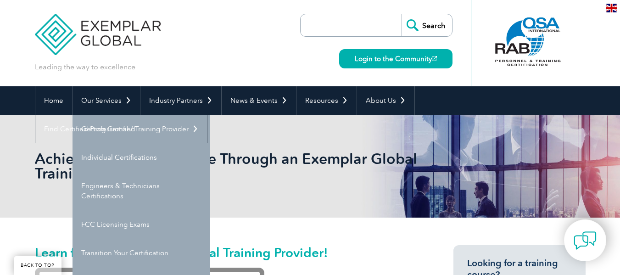 The height and width of the screenshot is (275, 620). Describe the element at coordinates (385, 100) in the screenshot. I see `a: About Us` at that location.